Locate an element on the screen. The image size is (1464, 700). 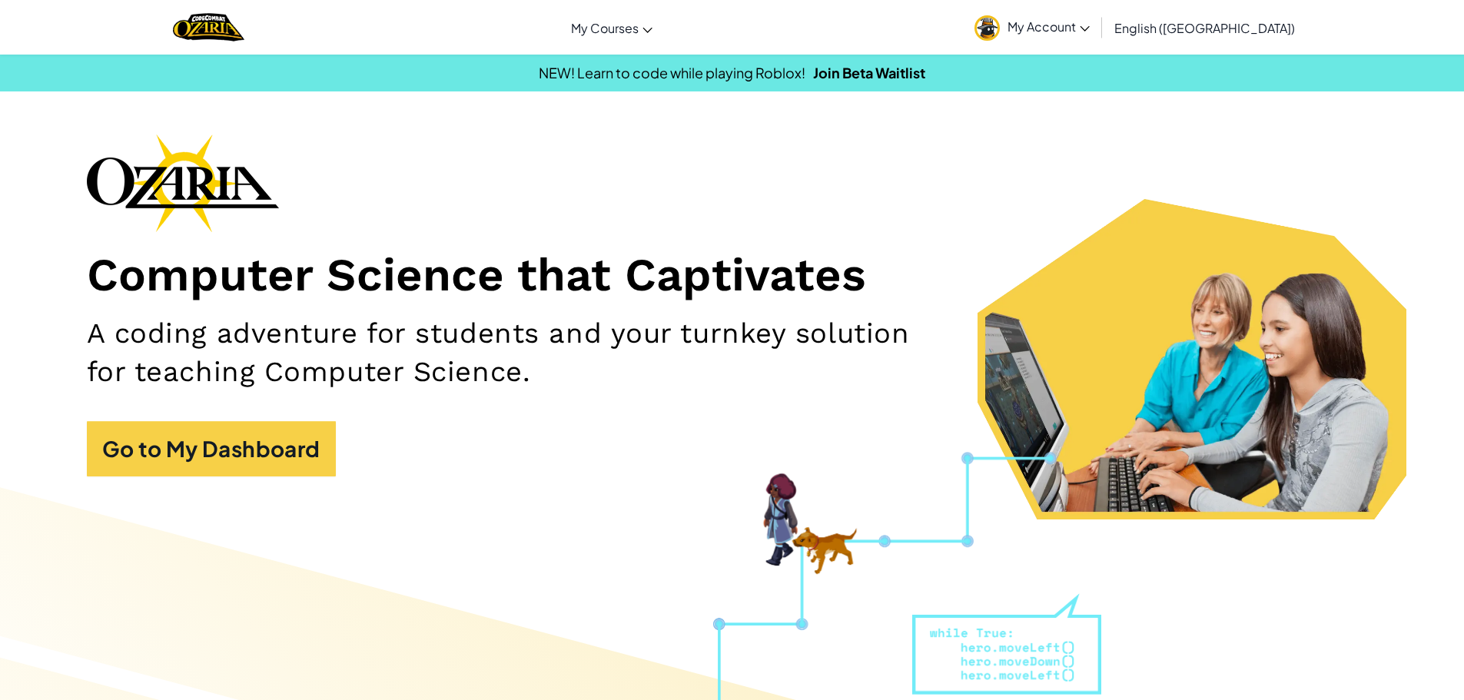
a: Ozaria by CodeCombat logo is located at coordinates (208, 27).